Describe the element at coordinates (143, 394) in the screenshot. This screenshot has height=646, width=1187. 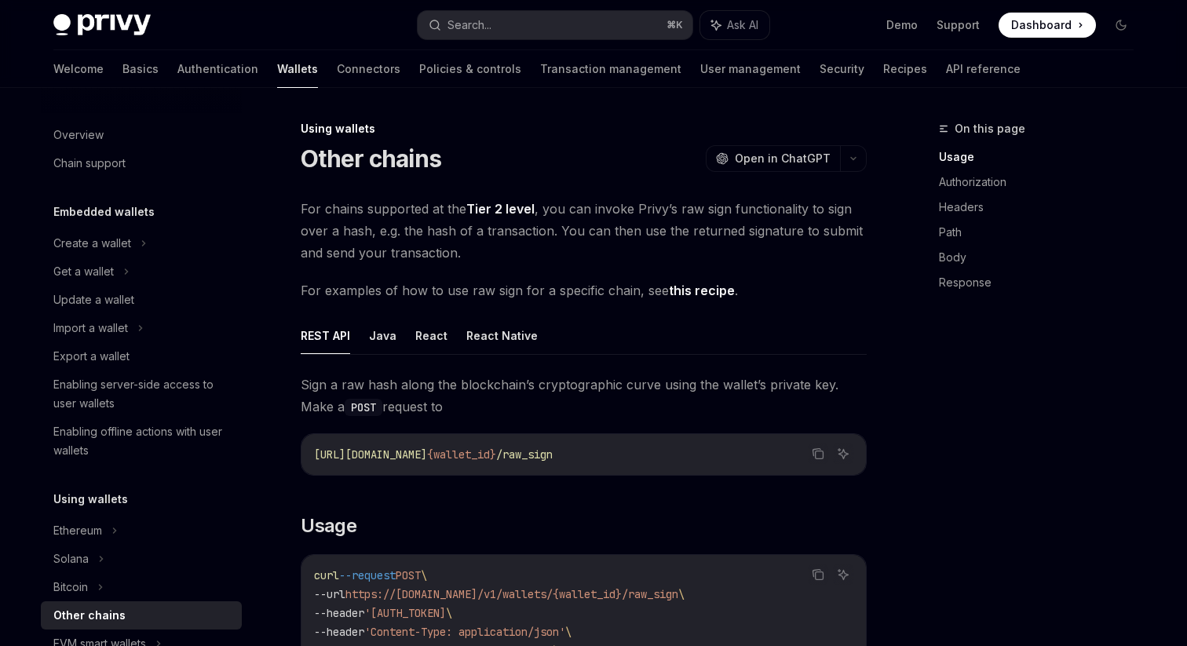
I see `div: Enabling server-side access to user wallets` at that location.